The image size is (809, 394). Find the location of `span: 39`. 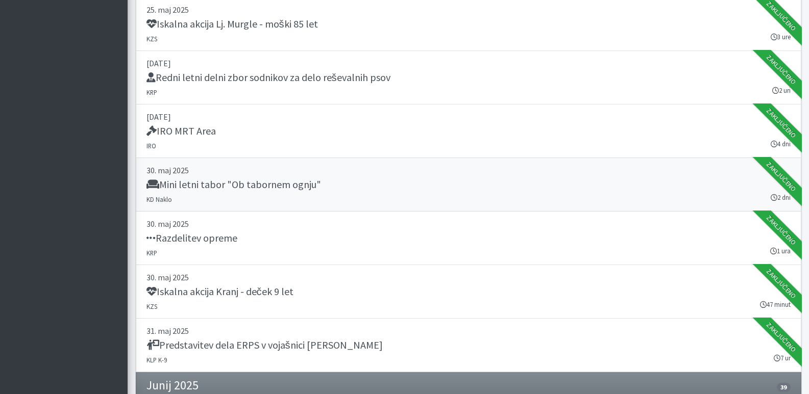

span: 39 is located at coordinates (783, 388).